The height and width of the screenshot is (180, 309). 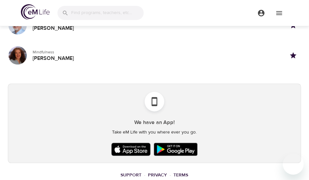 What do you see at coordinates (154, 122) in the screenshot?
I see `h5: We have an App!` at bounding box center [154, 122].